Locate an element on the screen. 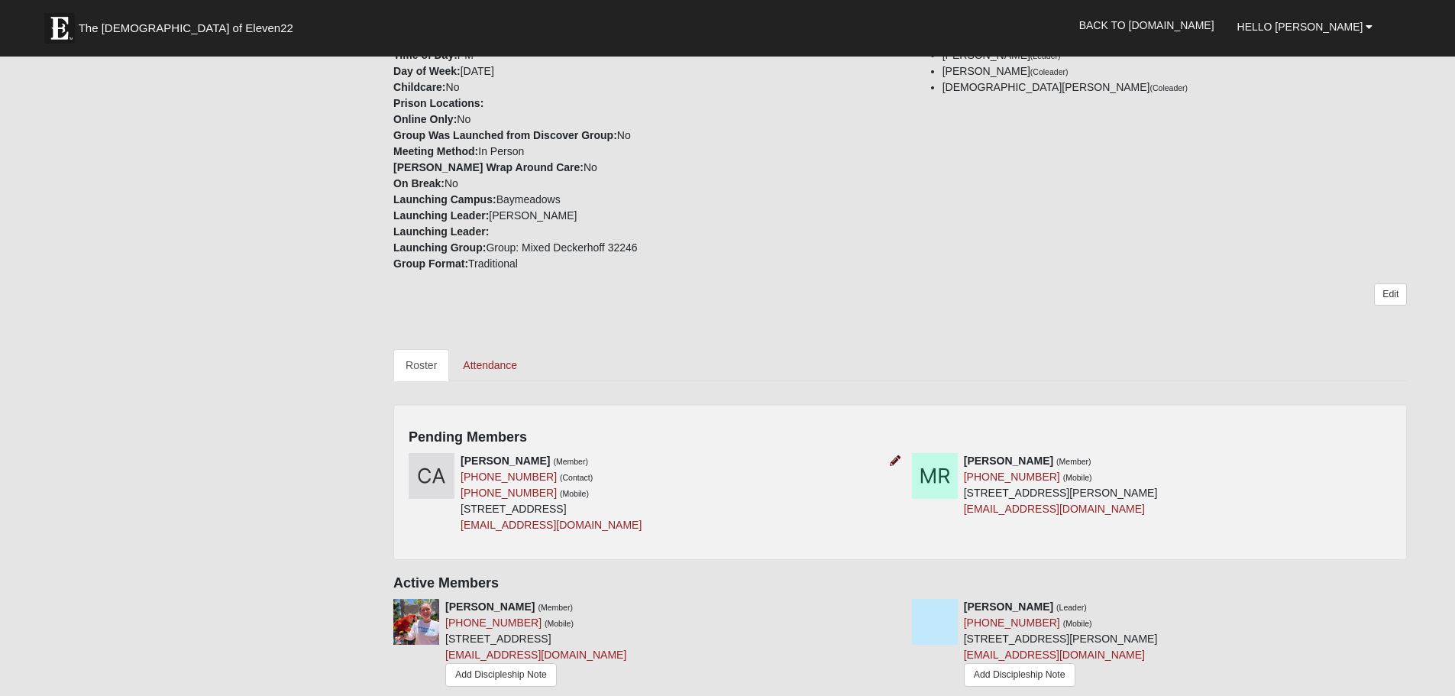  strong: Group Was Launched from Discover Group: is located at coordinates (505, 135).